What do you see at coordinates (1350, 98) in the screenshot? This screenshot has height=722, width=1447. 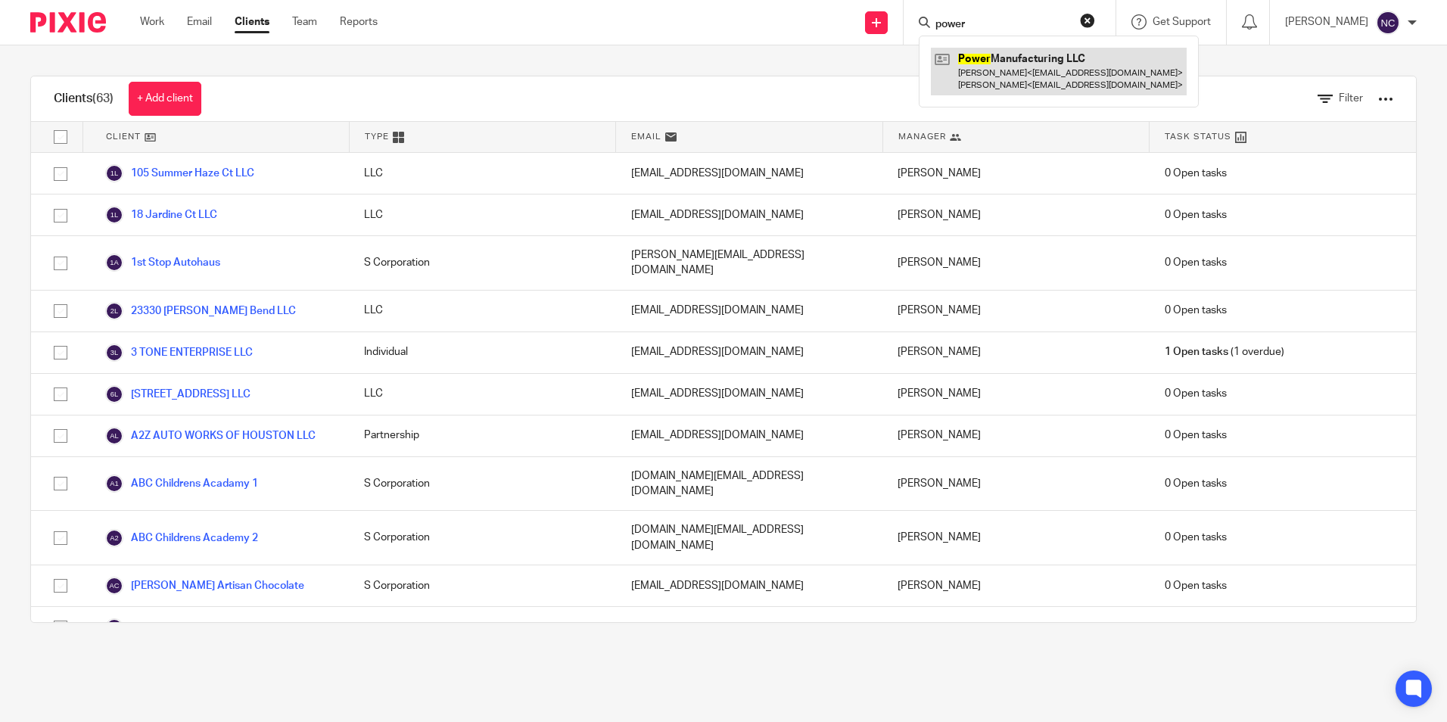 I see `span: Filter` at bounding box center [1350, 98].